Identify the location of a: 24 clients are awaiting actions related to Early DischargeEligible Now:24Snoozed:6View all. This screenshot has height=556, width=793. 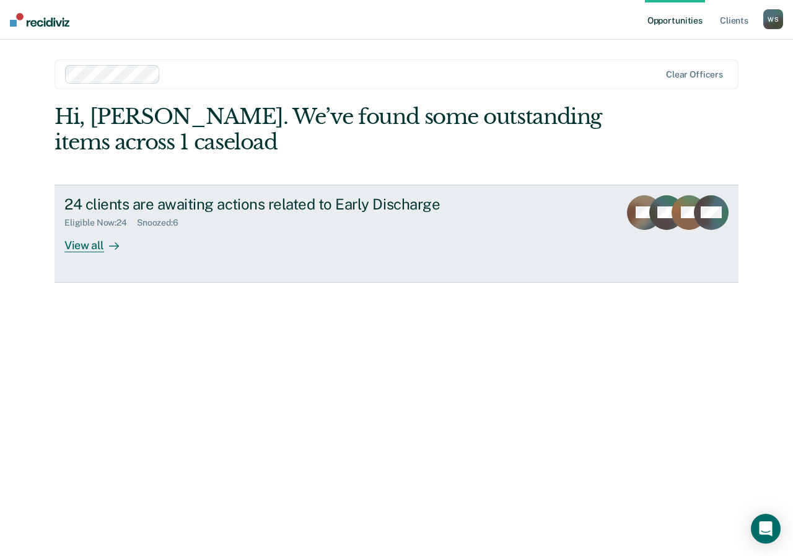
(396, 234).